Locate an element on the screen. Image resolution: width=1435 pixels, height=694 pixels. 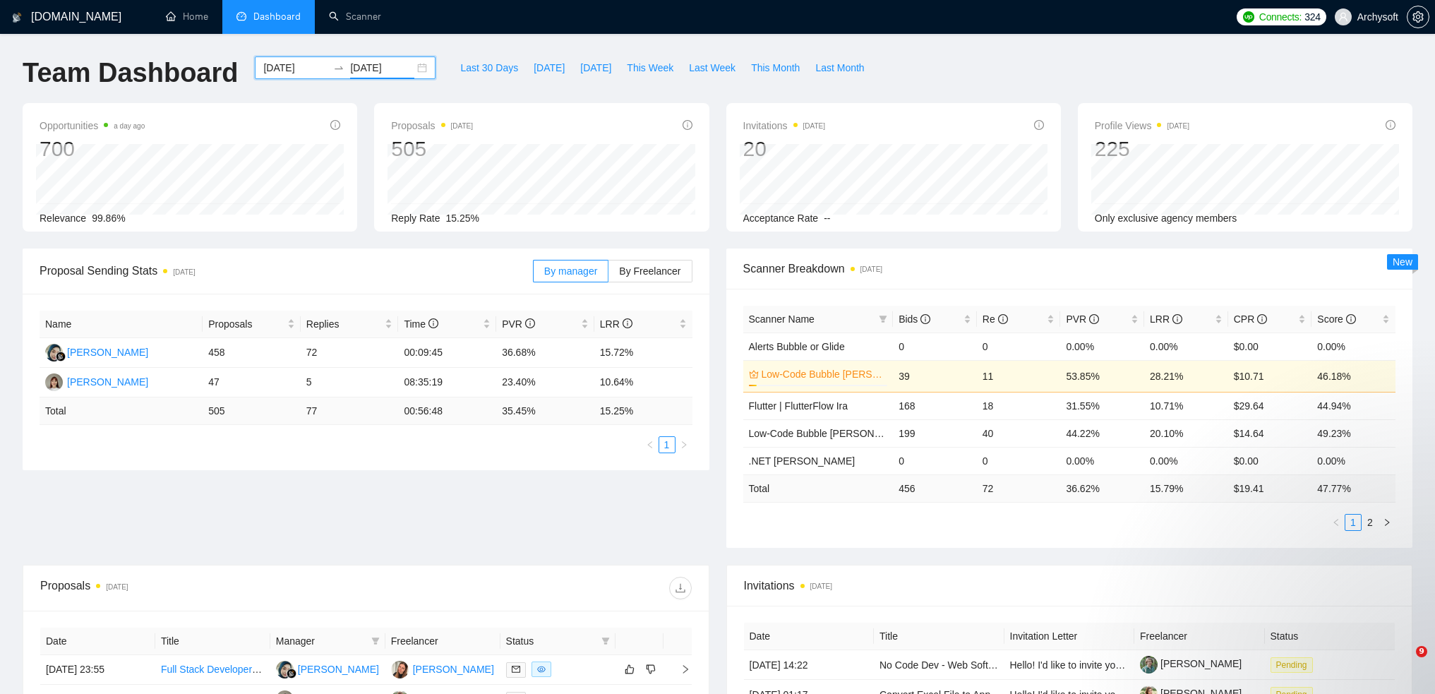
span: PVR is located at coordinates (518, 324).